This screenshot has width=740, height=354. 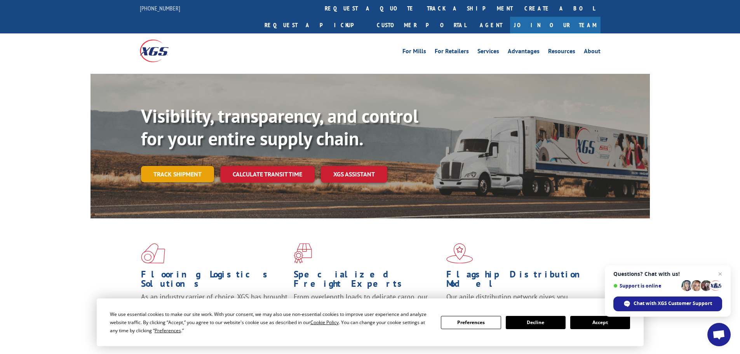 What do you see at coordinates (452, 52) in the screenshot?
I see `a: For Retailers` at bounding box center [452, 52].